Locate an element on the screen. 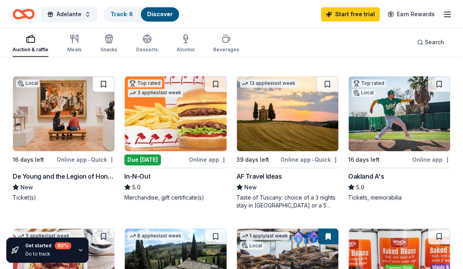 The width and height of the screenshot is (463, 269). div: Get started is located at coordinates (48, 245).